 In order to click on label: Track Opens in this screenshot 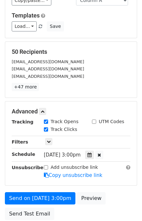, I will do `click(65, 122)`.